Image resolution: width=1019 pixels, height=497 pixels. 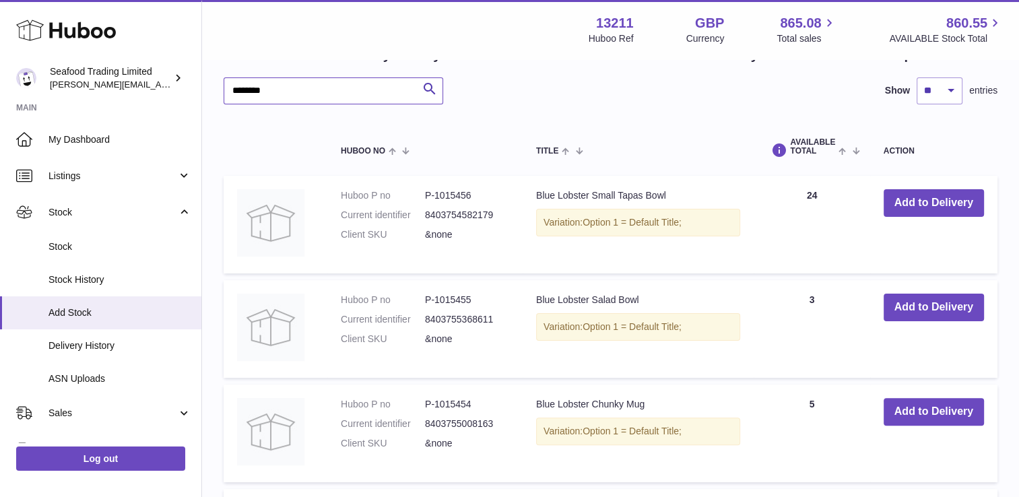 What do you see at coordinates (611, 38) in the screenshot?
I see `div: Huboo Ref` at bounding box center [611, 38].